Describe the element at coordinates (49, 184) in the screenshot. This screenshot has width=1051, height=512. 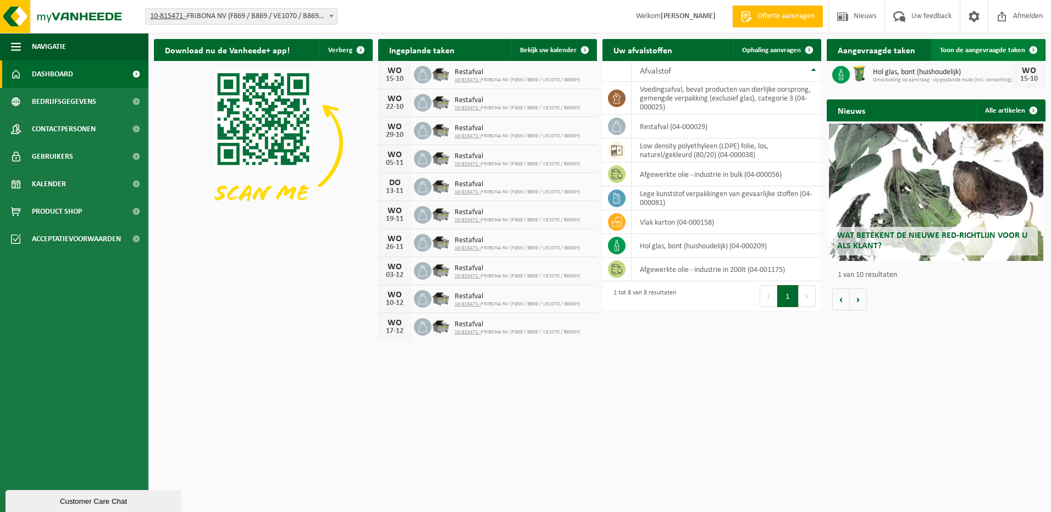
I see `span: Kalender` at that location.